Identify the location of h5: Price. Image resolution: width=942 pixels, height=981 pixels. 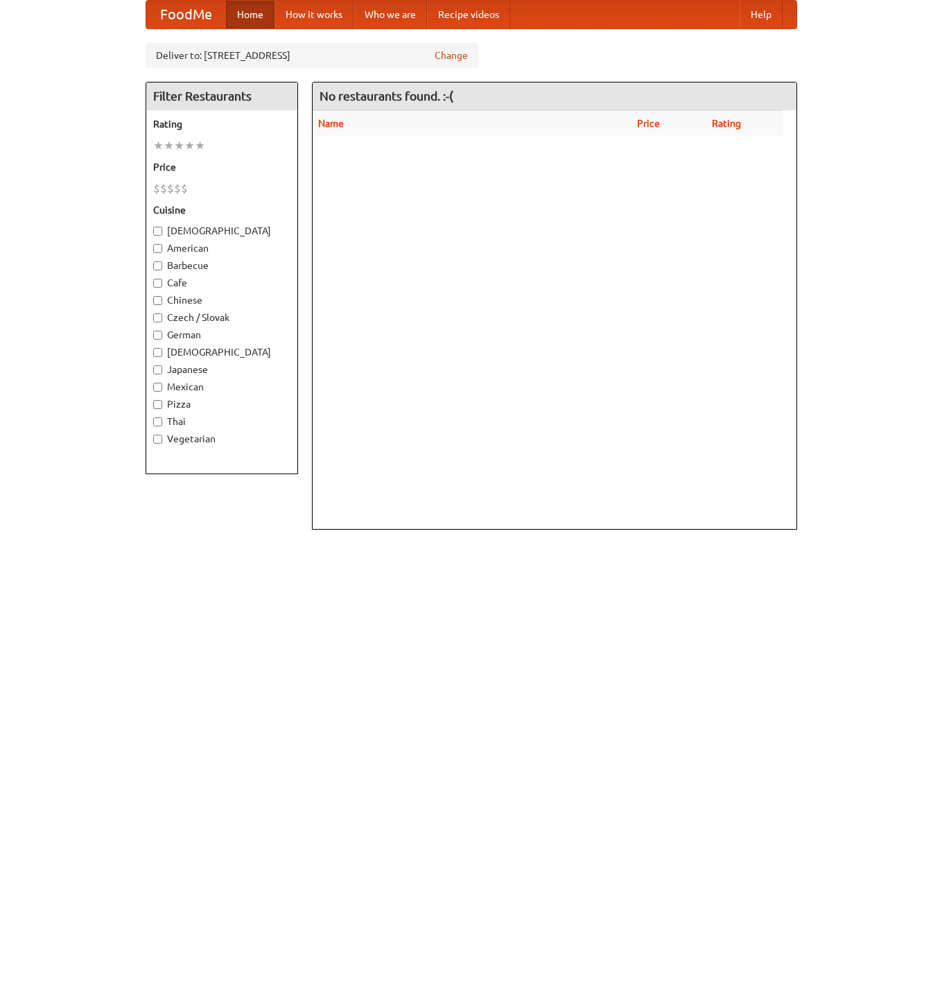
(222, 167).